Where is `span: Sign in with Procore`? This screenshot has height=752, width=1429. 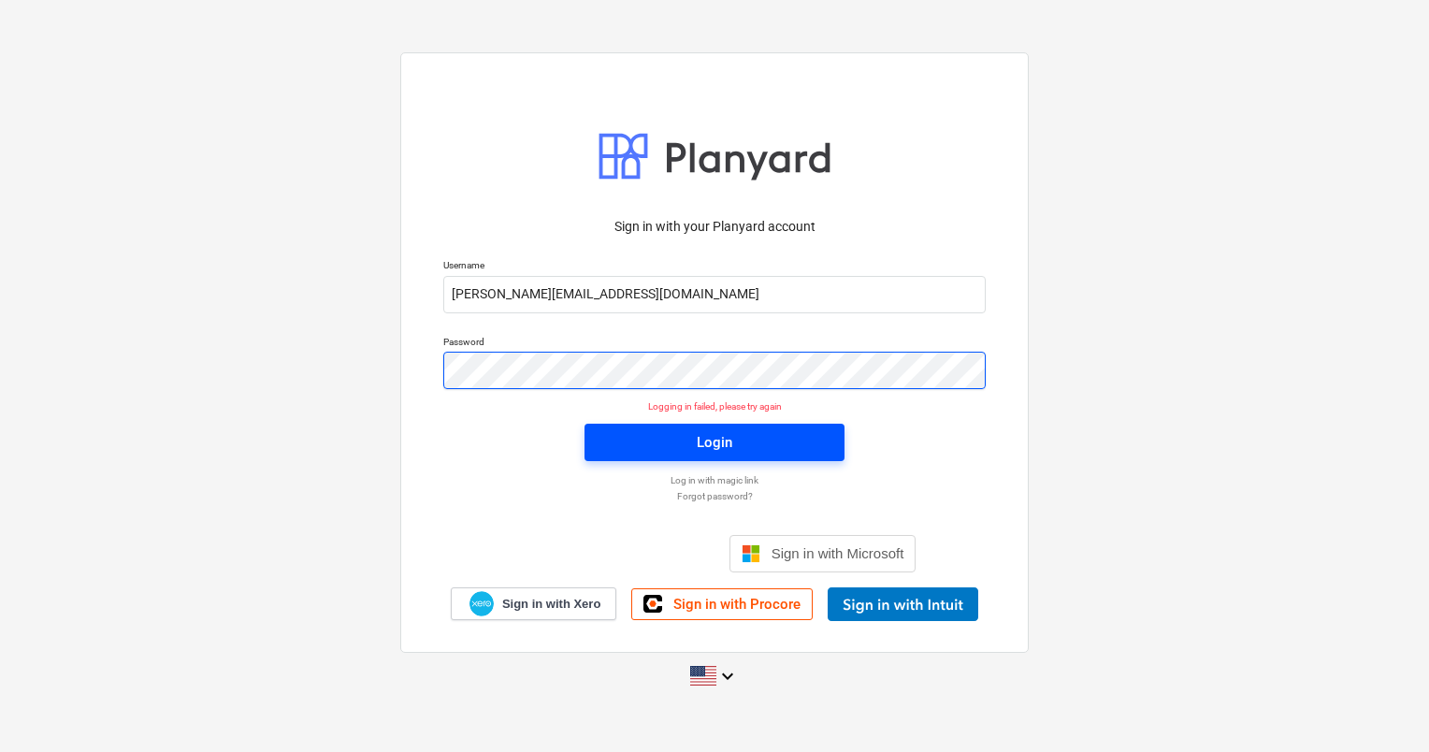
span: Sign in with Procore is located at coordinates (737, 604).